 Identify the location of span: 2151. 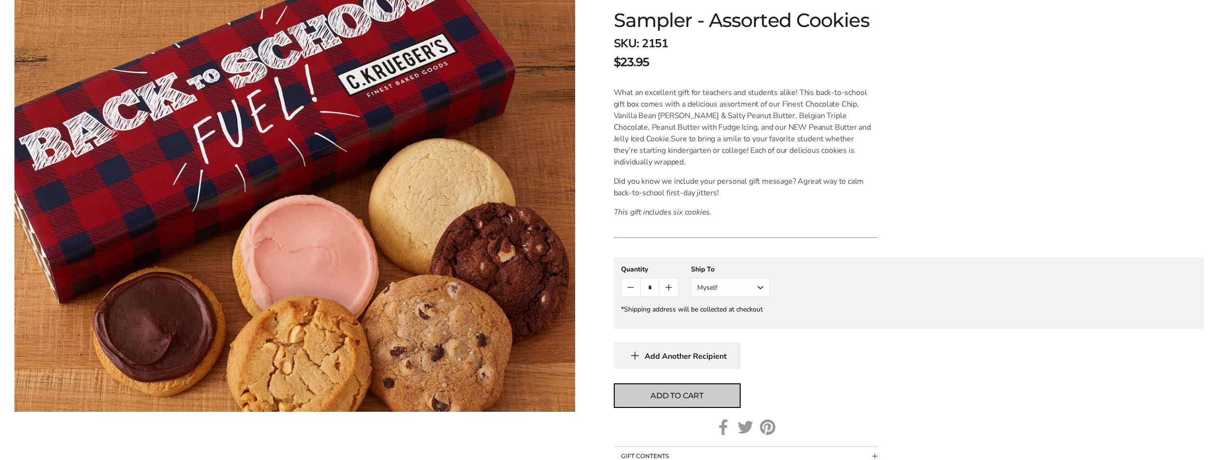
(655, 43).